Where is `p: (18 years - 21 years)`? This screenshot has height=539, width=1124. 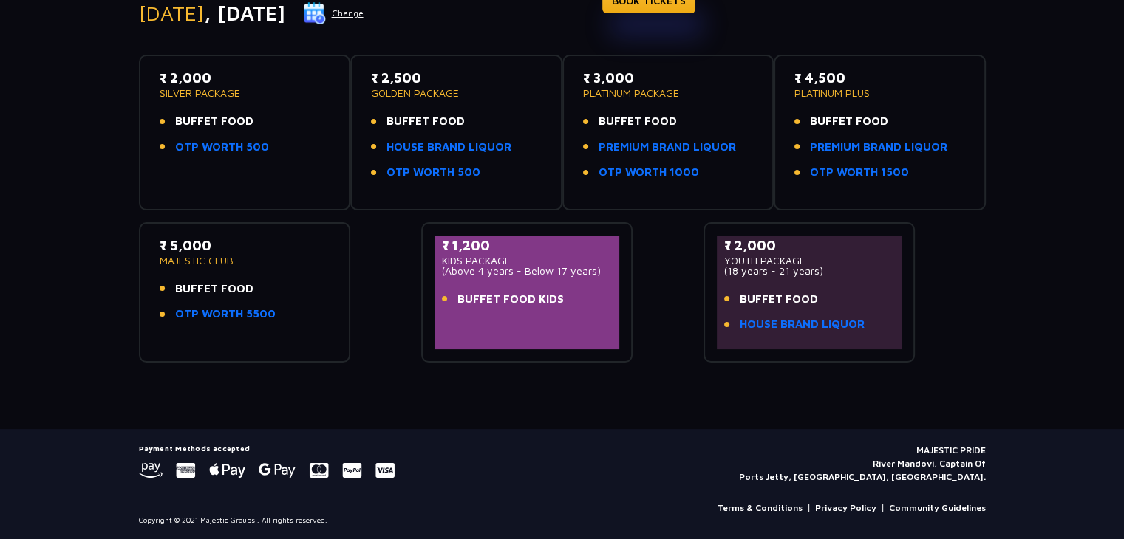
p: (18 years - 21 years) is located at coordinates (809, 271).